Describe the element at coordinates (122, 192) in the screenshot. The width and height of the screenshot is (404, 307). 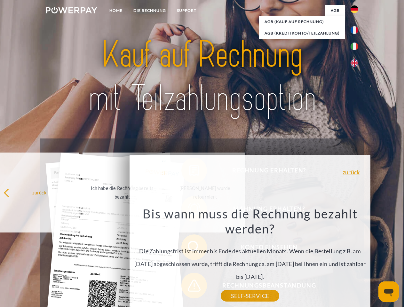
I see `div: Ich habe die Rechnung bereits bezahlt` at that location.